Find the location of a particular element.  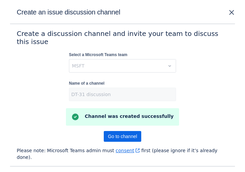

a: consent is located at coordinates (128, 150).